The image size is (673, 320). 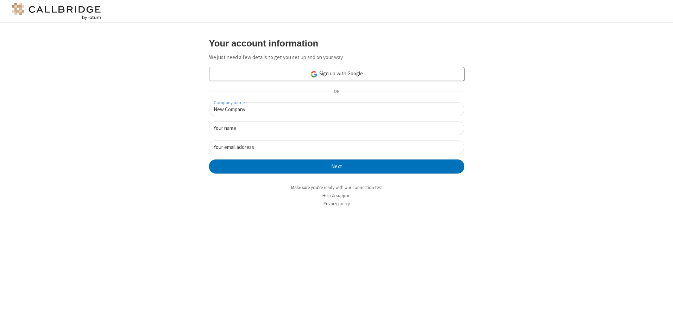 What do you see at coordinates (337, 74) in the screenshot?
I see `a: Sign up with Google` at bounding box center [337, 74].